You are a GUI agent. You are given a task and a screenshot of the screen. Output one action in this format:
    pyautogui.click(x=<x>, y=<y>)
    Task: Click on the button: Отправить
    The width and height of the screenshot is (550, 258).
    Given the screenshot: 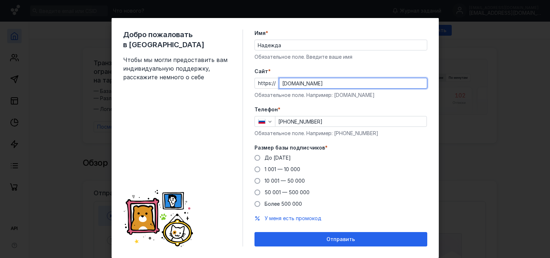 What is the action you would take?
    pyautogui.click(x=341, y=239)
    